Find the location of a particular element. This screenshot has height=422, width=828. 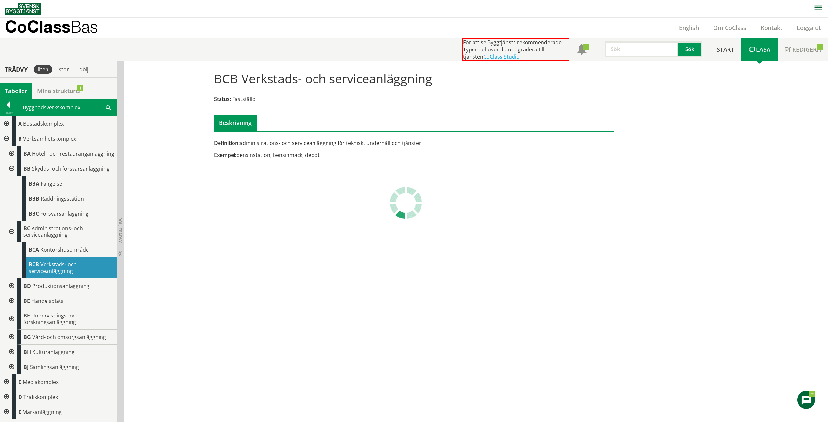

div: För att se Byggtjänsts rekommenderade Typer behöver du uppgradera till tjänsten is located at coordinates (516, 49).